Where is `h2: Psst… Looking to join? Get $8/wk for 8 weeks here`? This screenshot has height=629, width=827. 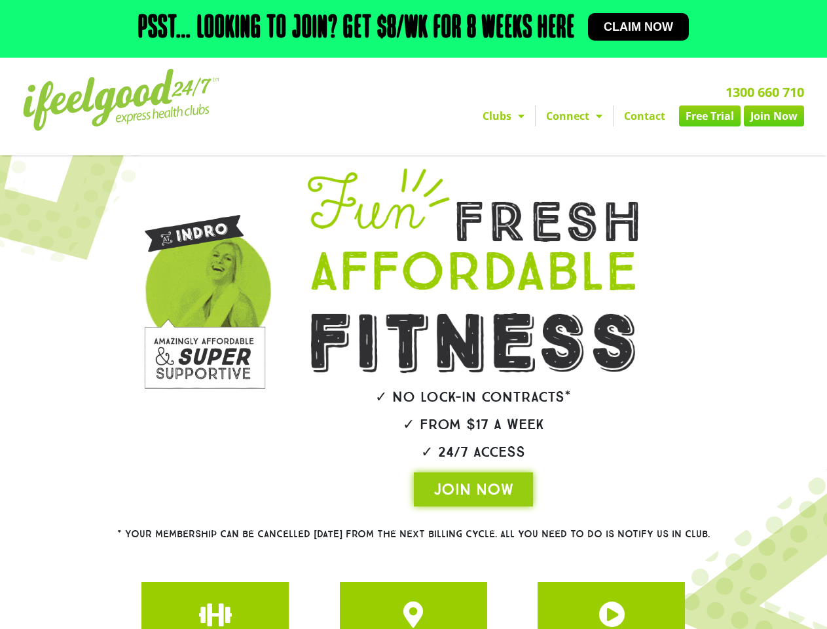
h2: Psst… Looking to join? Get $8/wk for 8 weeks here is located at coordinates (356, 29).